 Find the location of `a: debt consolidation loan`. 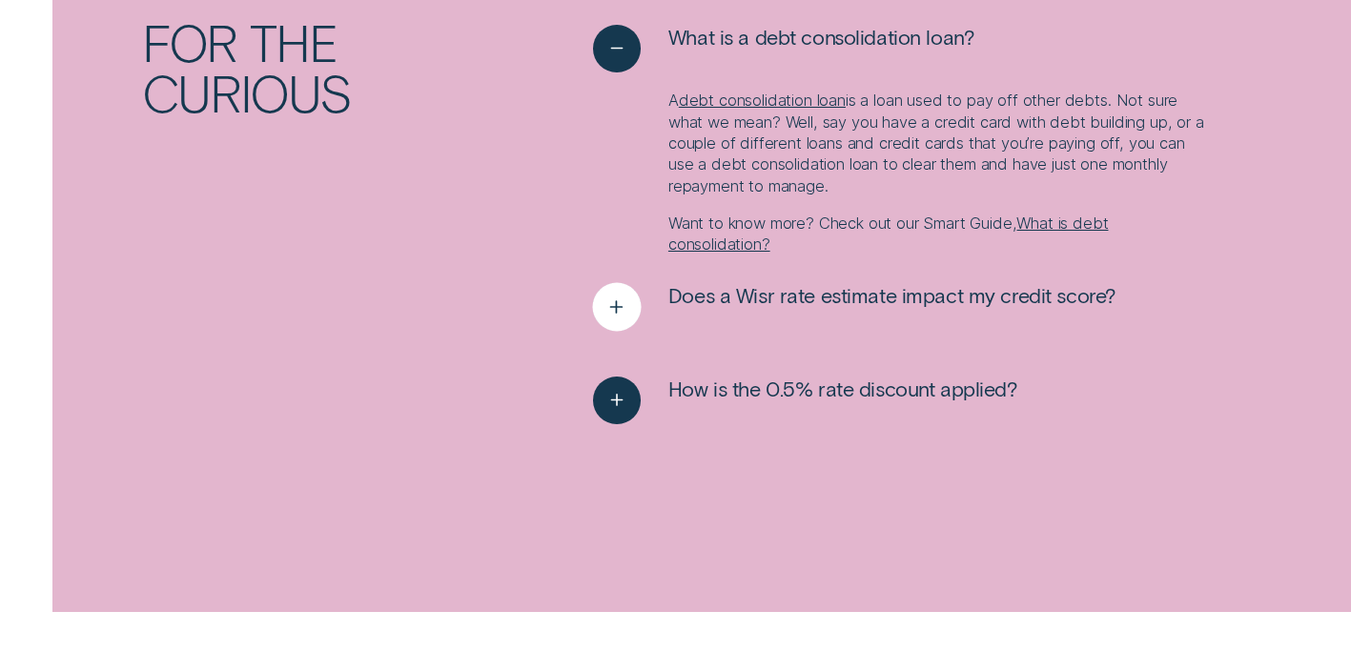

a: debt consolidation loan is located at coordinates (762, 100).